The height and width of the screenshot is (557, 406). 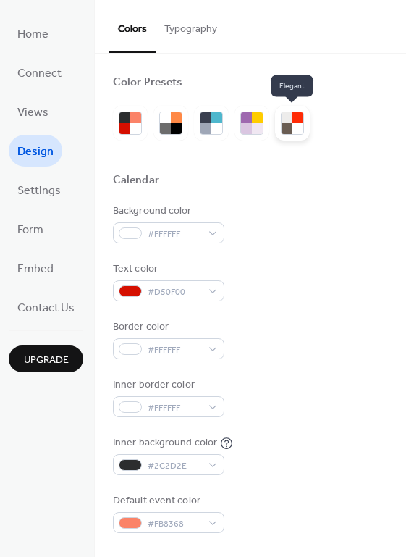 What do you see at coordinates (165, 442) in the screenshot?
I see `div: Inner background color` at bounding box center [165, 442].